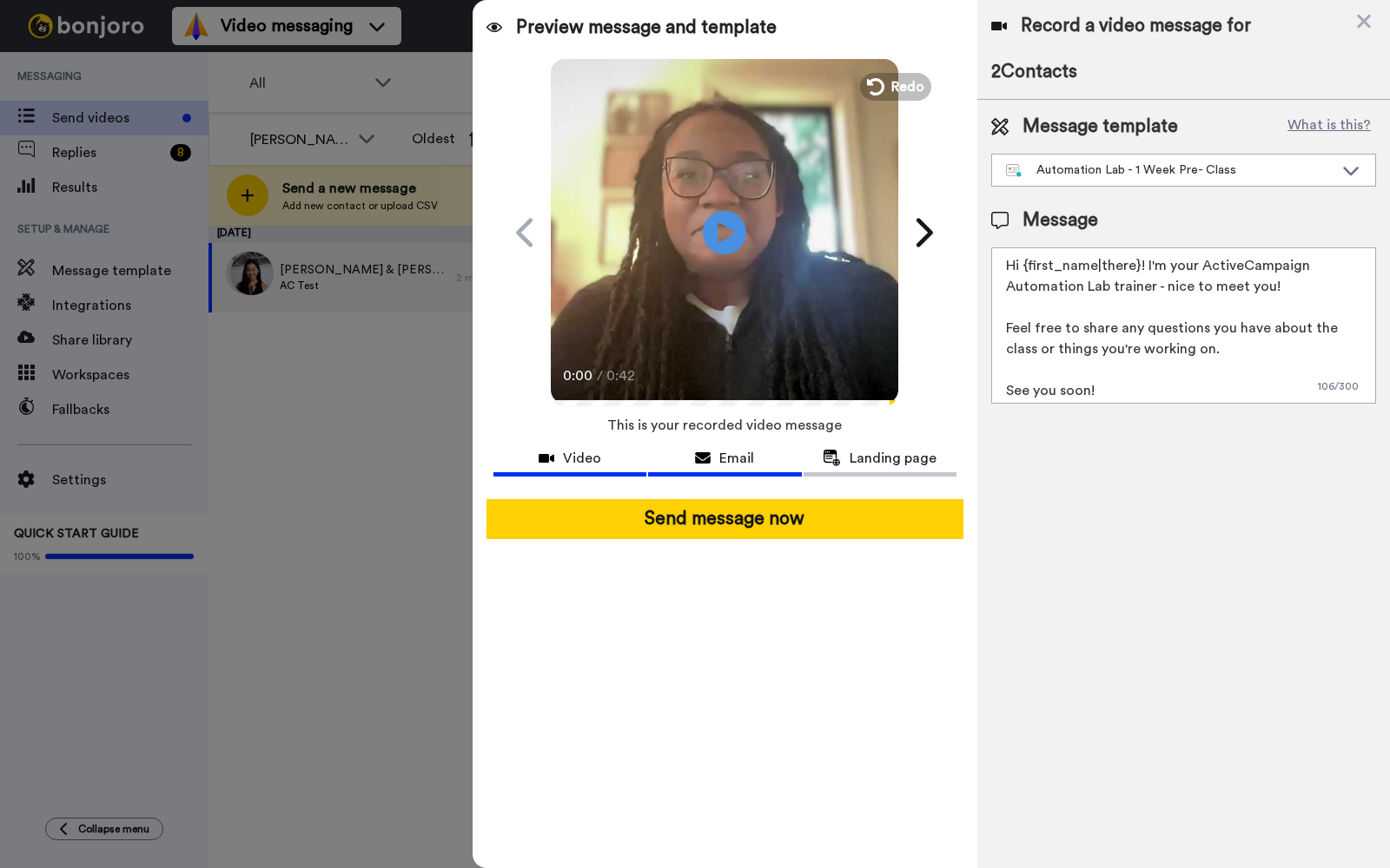 This screenshot has height=868, width=1390. What do you see at coordinates (724, 519) in the screenshot?
I see `button: Send message now` at bounding box center [724, 519].